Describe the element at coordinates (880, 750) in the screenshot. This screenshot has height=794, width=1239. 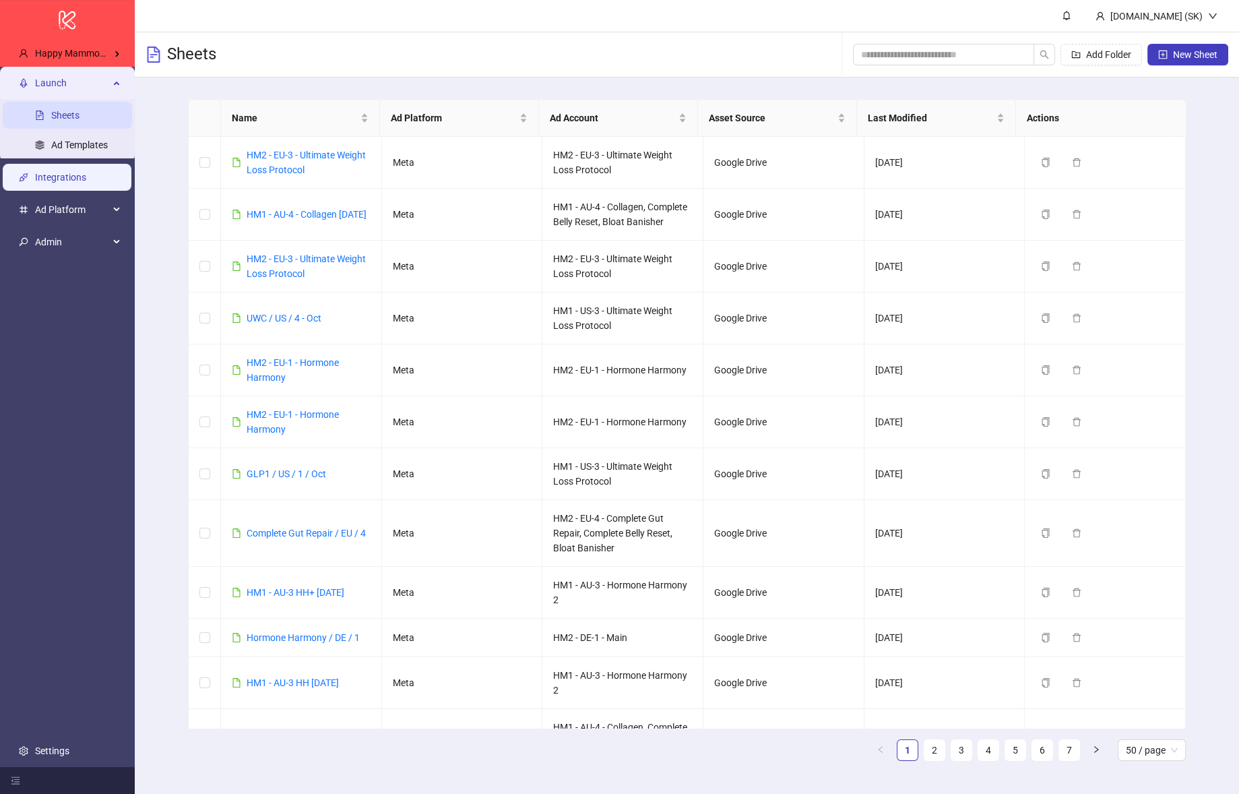
I see `button: left` at that location.